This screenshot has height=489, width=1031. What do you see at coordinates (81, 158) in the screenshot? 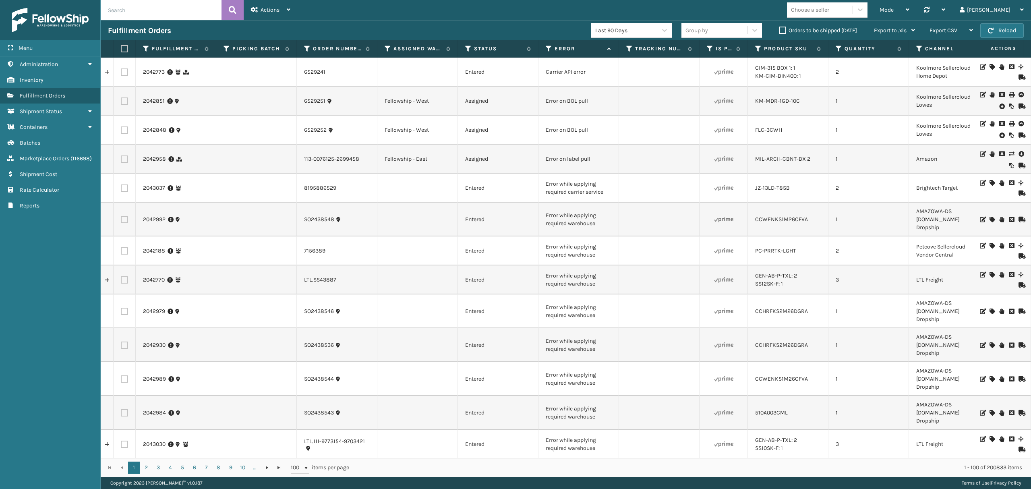
I see `span: ( 116698 )` at bounding box center [81, 158].